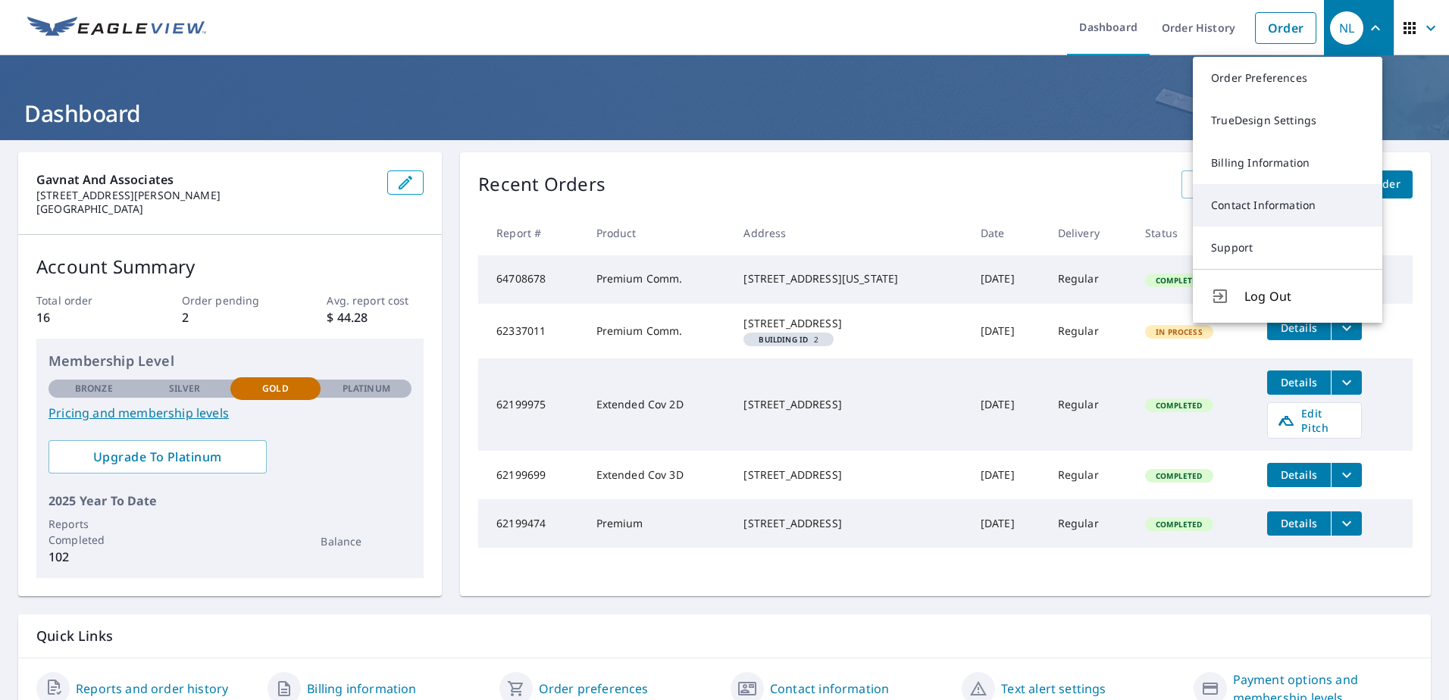 This screenshot has width=1449, height=700. I want to click on th: Address, so click(850, 233).